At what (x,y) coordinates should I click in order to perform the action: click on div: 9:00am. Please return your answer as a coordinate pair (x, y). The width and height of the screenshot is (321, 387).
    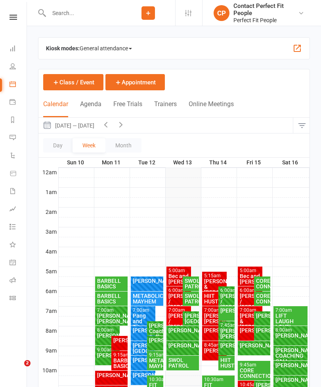
    Looking at the image, I should click on (107, 350).